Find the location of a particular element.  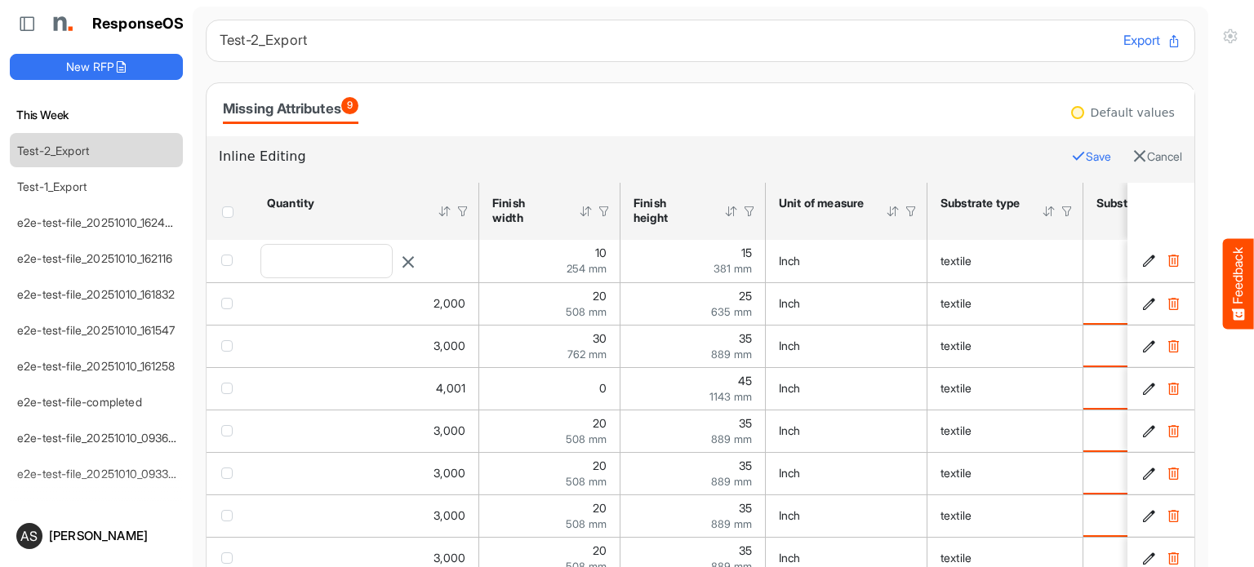

div: Quantity is located at coordinates (341, 203).